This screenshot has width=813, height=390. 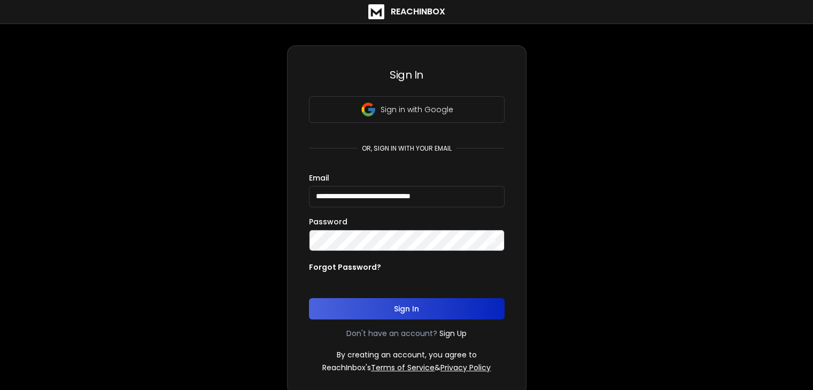 What do you see at coordinates (407, 75) in the screenshot?
I see `h3: Sign In` at bounding box center [407, 75].